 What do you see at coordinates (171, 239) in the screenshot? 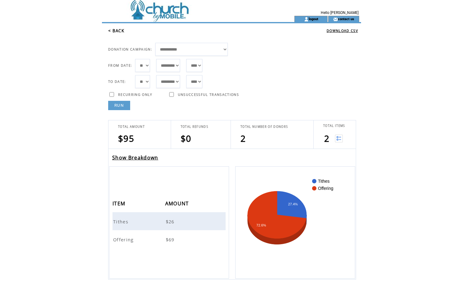
I see `span: $69` at bounding box center [171, 239].